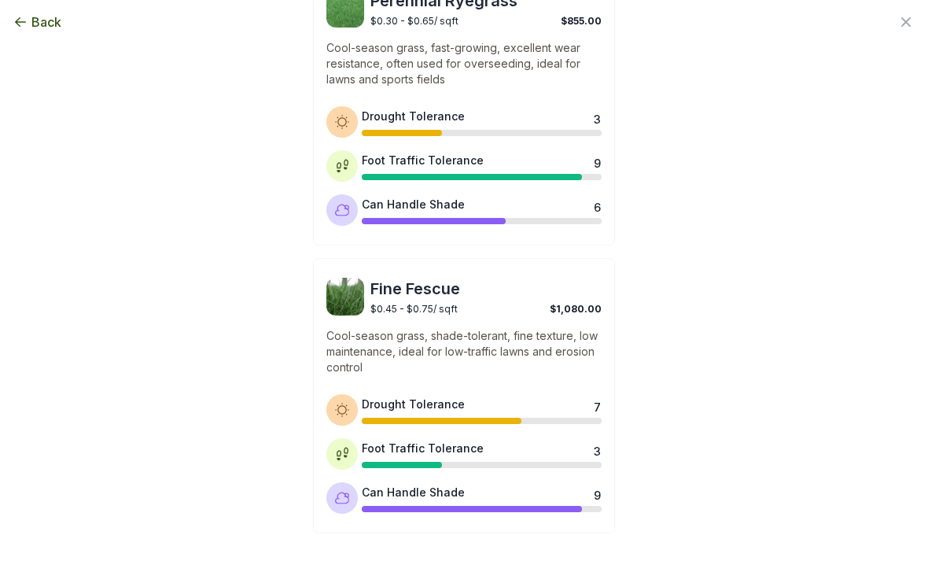 This screenshot has width=928, height=561. I want to click on button: Back, so click(37, 22).